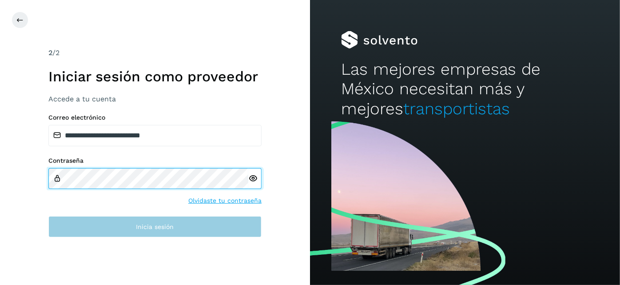 This screenshot has width=620, height=285. I want to click on label: Correo electrónico, so click(155, 117).